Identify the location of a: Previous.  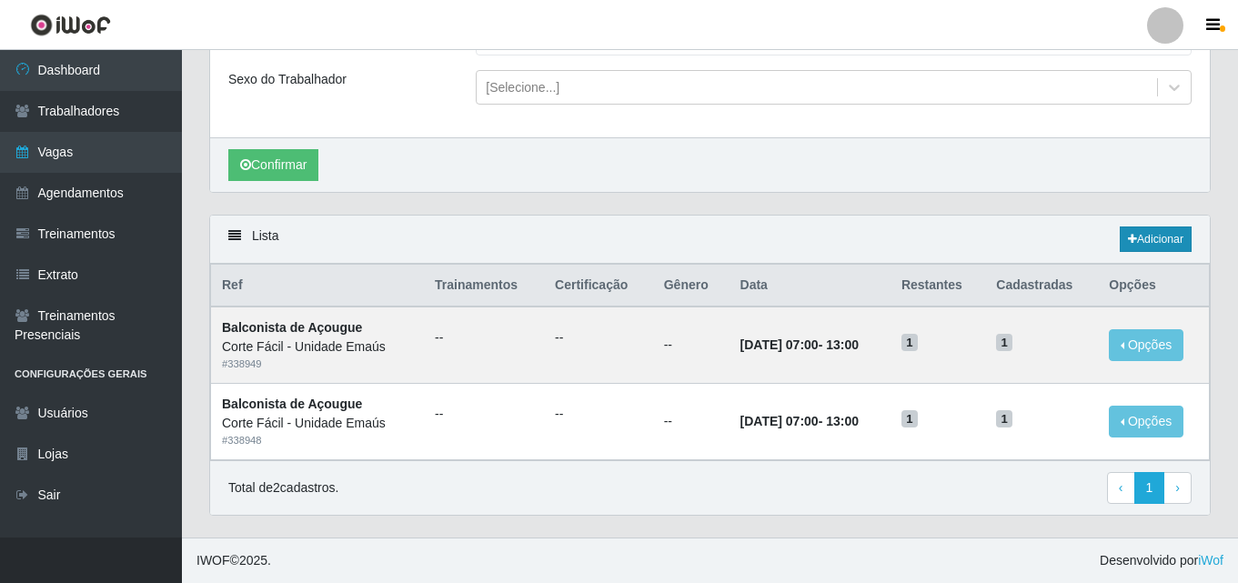
(1121, 489).